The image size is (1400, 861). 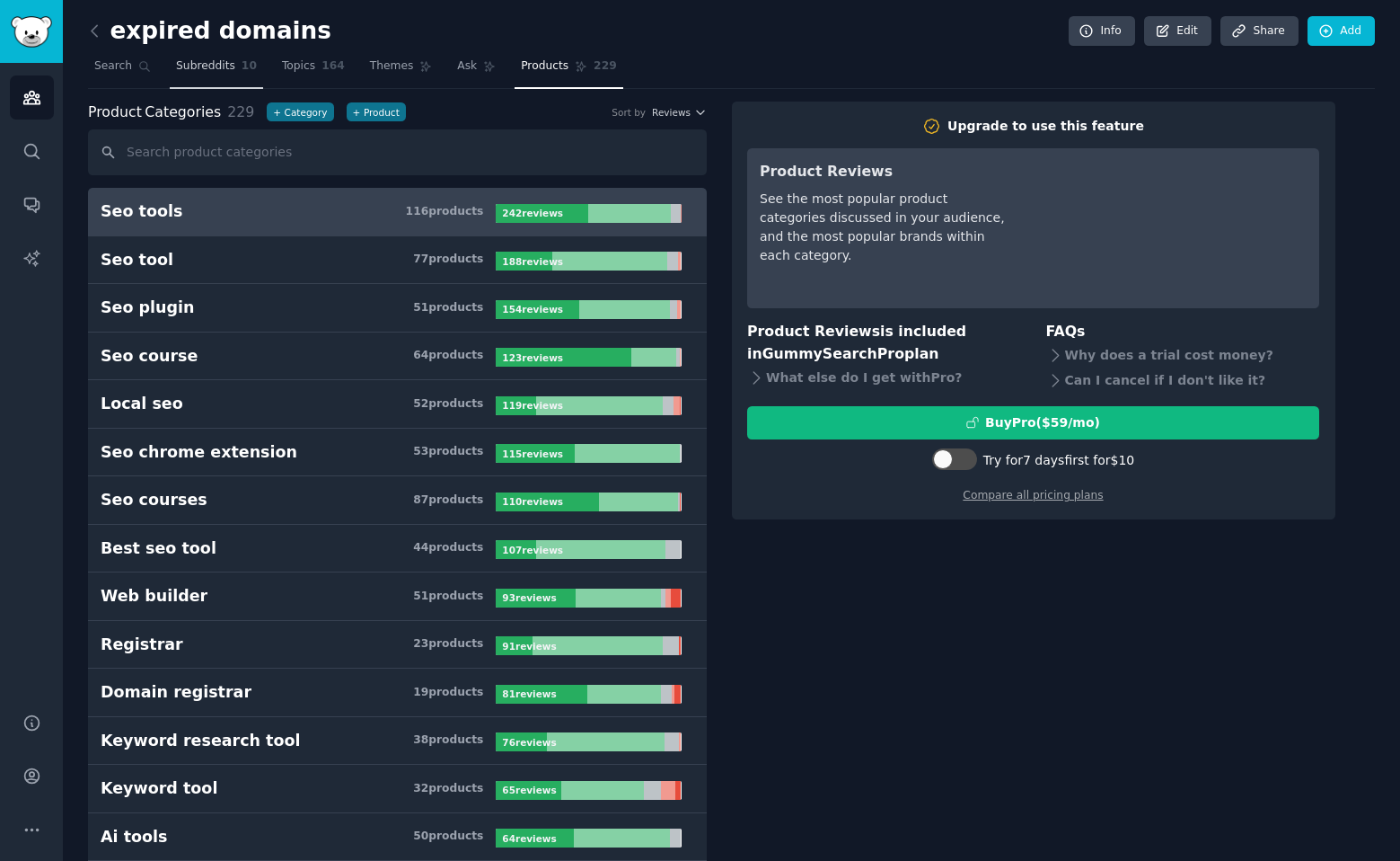 I want to click on span: Subreddits, so click(x=206, y=66).